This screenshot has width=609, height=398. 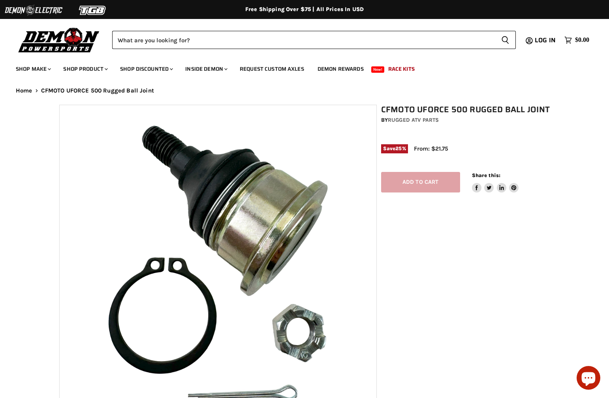 I want to click on a: Demon Rewards, so click(x=341, y=69).